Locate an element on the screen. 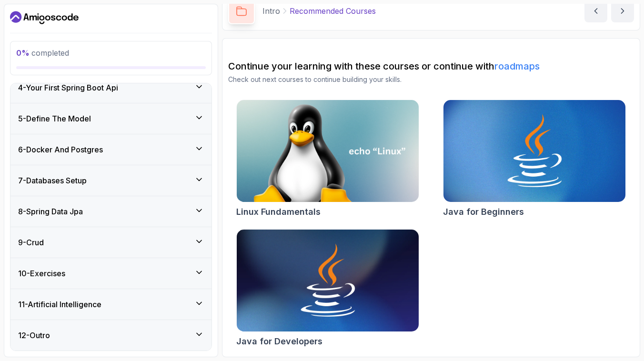 This screenshot has width=644, height=361. h3: 4 - Your First Spring Boot Api is located at coordinates (68, 88).